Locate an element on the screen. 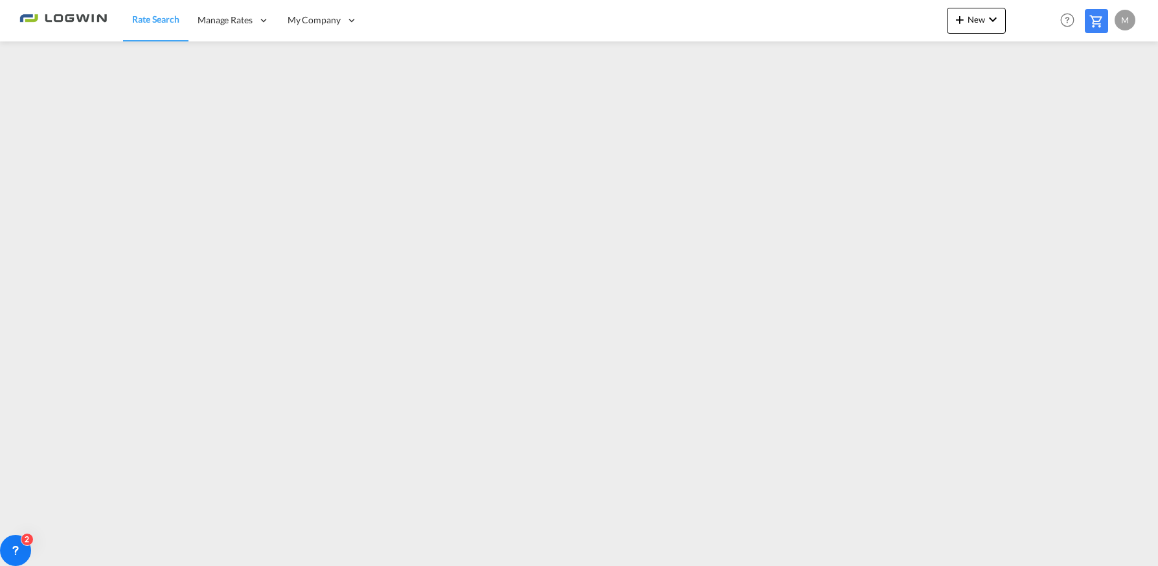 The width and height of the screenshot is (1158, 566). md-icon: icon-chevron-down is located at coordinates (993, 19).